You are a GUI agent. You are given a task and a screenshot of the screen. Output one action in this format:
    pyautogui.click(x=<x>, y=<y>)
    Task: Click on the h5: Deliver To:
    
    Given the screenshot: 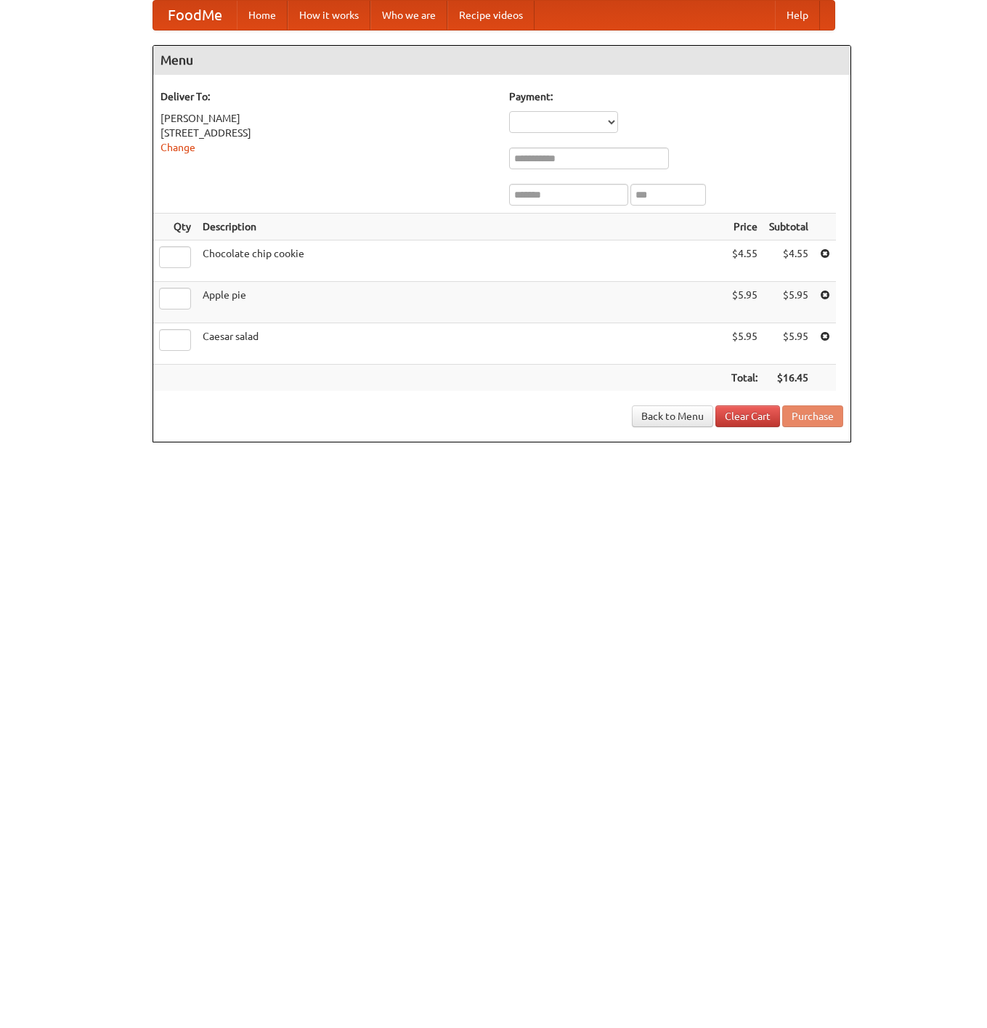 What is the action you would take?
    pyautogui.click(x=328, y=97)
    